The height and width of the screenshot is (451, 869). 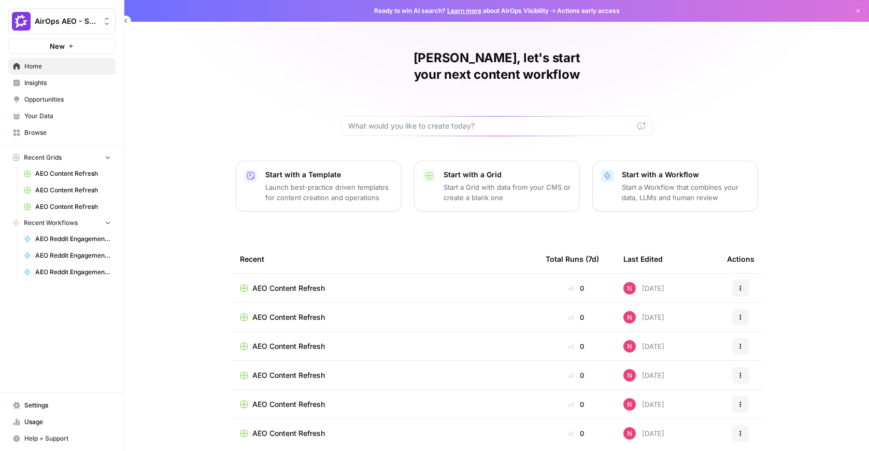 I want to click on span: Ready to win AI search? about AirOps Visibility, so click(x=461, y=11).